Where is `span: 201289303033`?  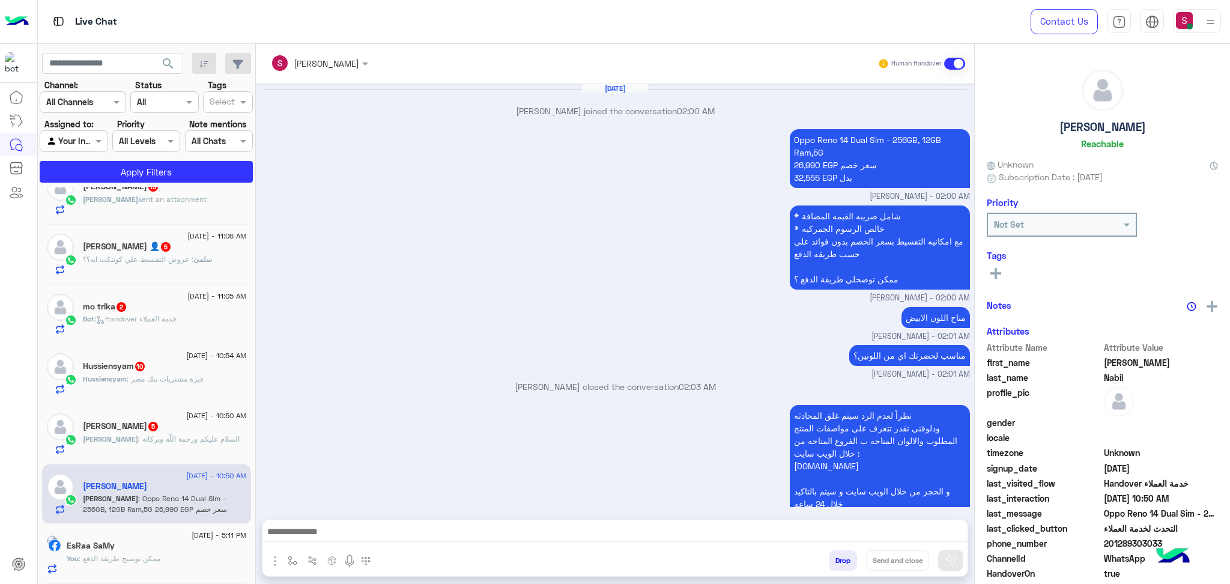
span: 201289303033 is located at coordinates (1161, 543).